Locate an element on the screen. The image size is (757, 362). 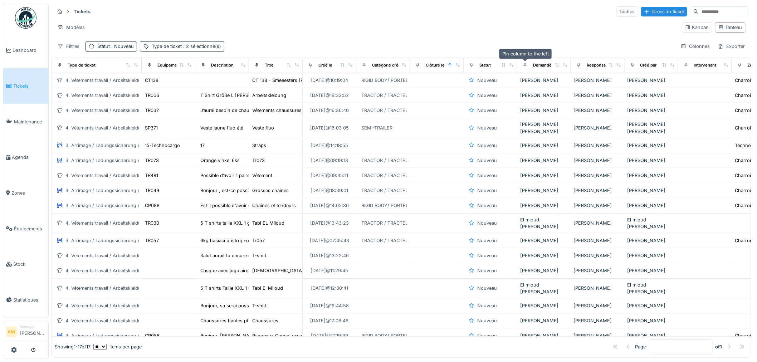
div: Clôturé le is located at coordinates (435, 65).